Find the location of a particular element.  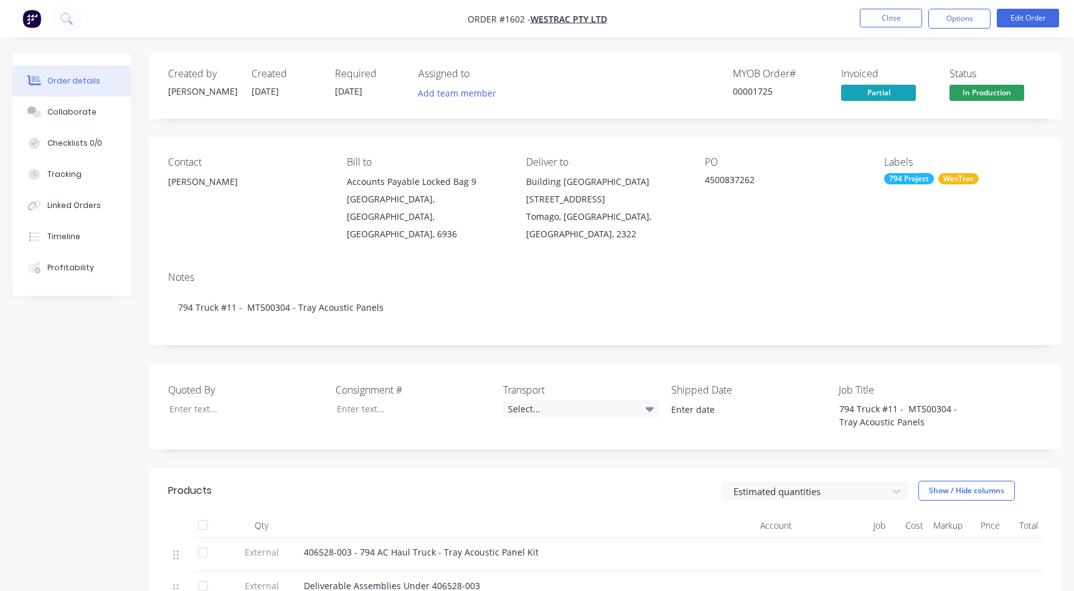

div: MYOB Order # is located at coordinates (779, 73).